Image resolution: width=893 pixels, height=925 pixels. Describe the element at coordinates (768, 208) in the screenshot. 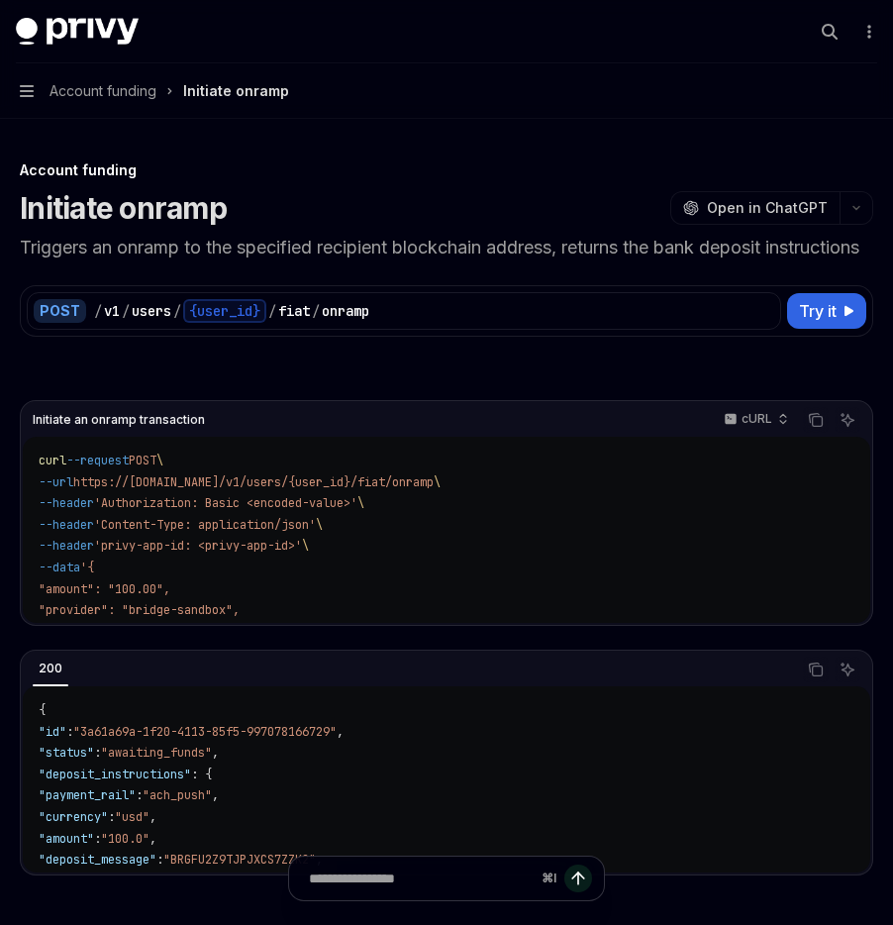

I see `span: Open in ChatGPT` at that location.